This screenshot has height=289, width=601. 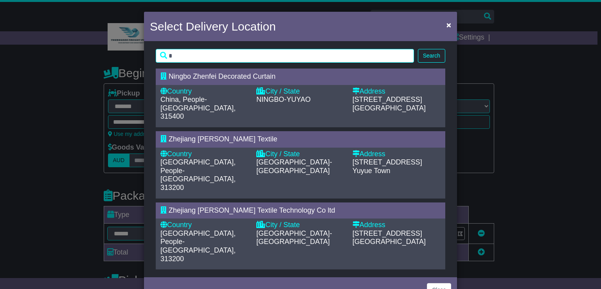 I want to click on button: Close, so click(x=449, y=25).